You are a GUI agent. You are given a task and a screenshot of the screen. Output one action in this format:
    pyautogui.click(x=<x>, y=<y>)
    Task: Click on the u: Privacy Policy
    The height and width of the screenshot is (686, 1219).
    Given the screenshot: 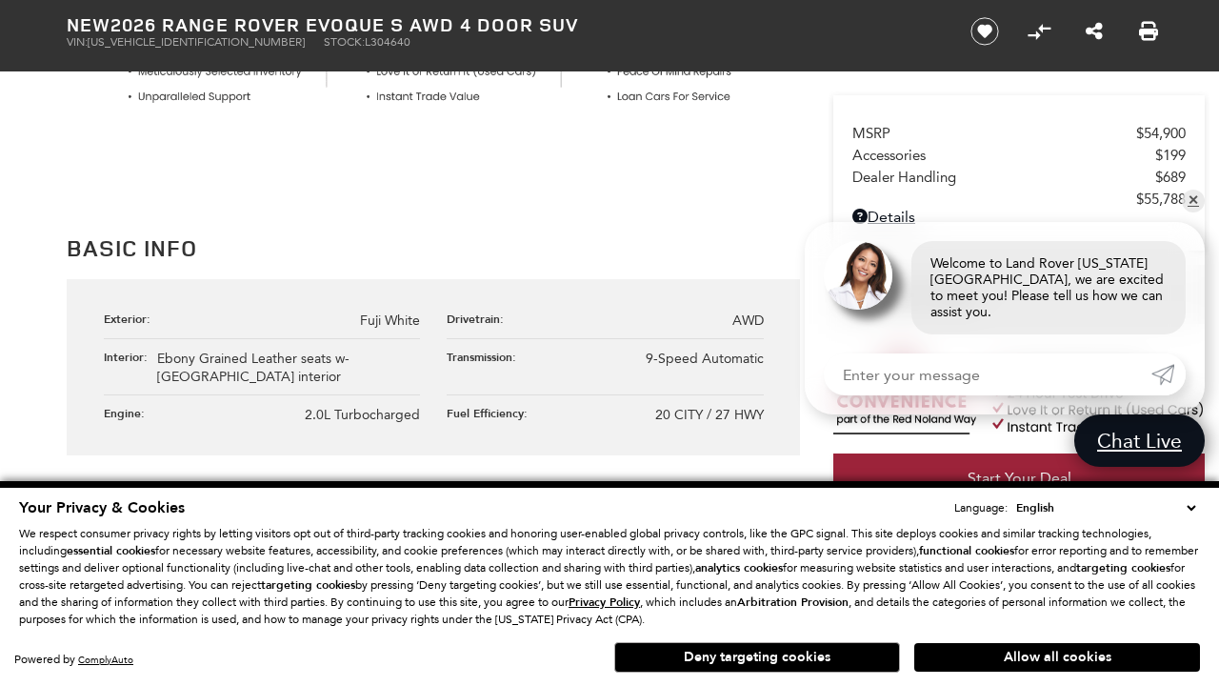 What is the action you would take?
    pyautogui.click(x=604, y=602)
    